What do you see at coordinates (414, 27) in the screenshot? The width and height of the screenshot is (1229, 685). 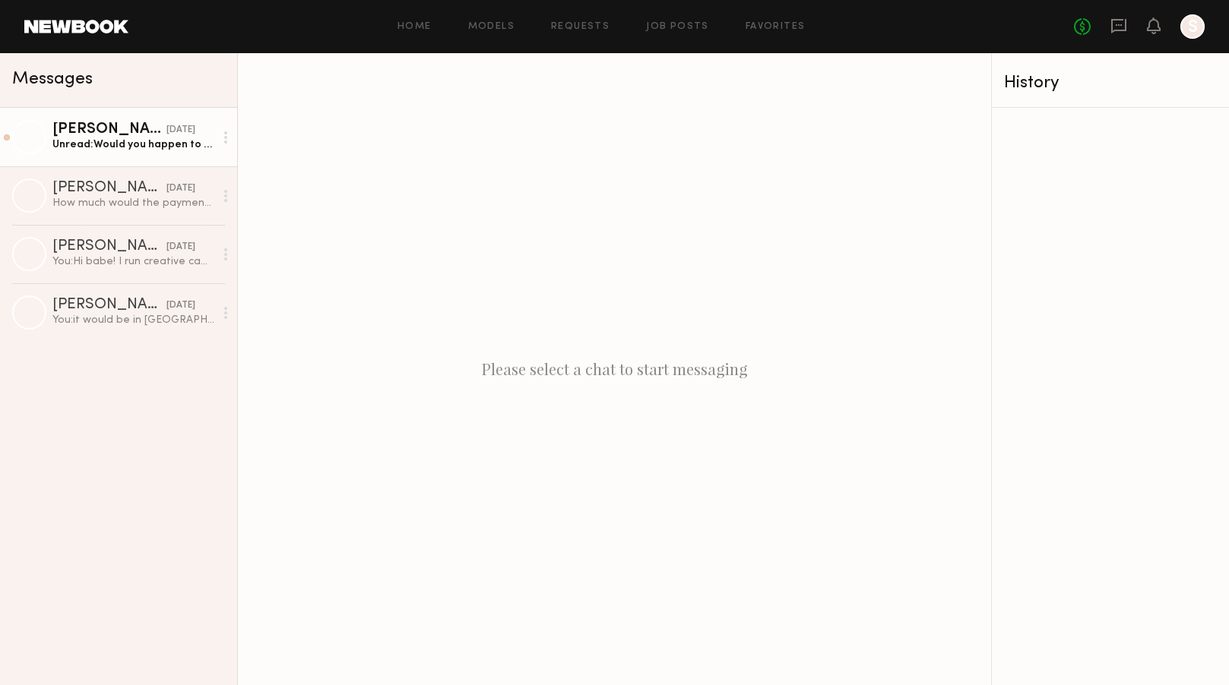 I see `a: Home` at bounding box center [414, 27].